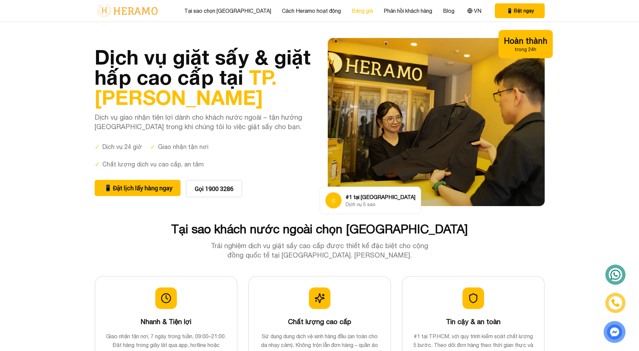 The height and width of the screenshot is (351, 639). What do you see at coordinates (311, 11) in the screenshot?
I see `a: Cách Heramo hoạt động` at bounding box center [311, 11].